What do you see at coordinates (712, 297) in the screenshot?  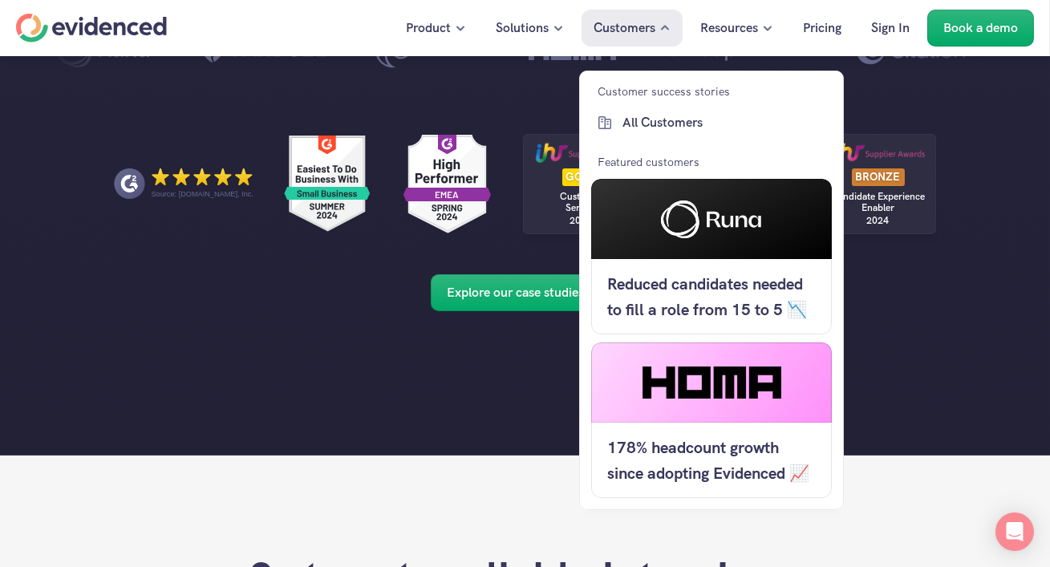 I see `h5: Reduced candidates needed to fill a role from 15 to 5 📉` at bounding box center [712, 297].